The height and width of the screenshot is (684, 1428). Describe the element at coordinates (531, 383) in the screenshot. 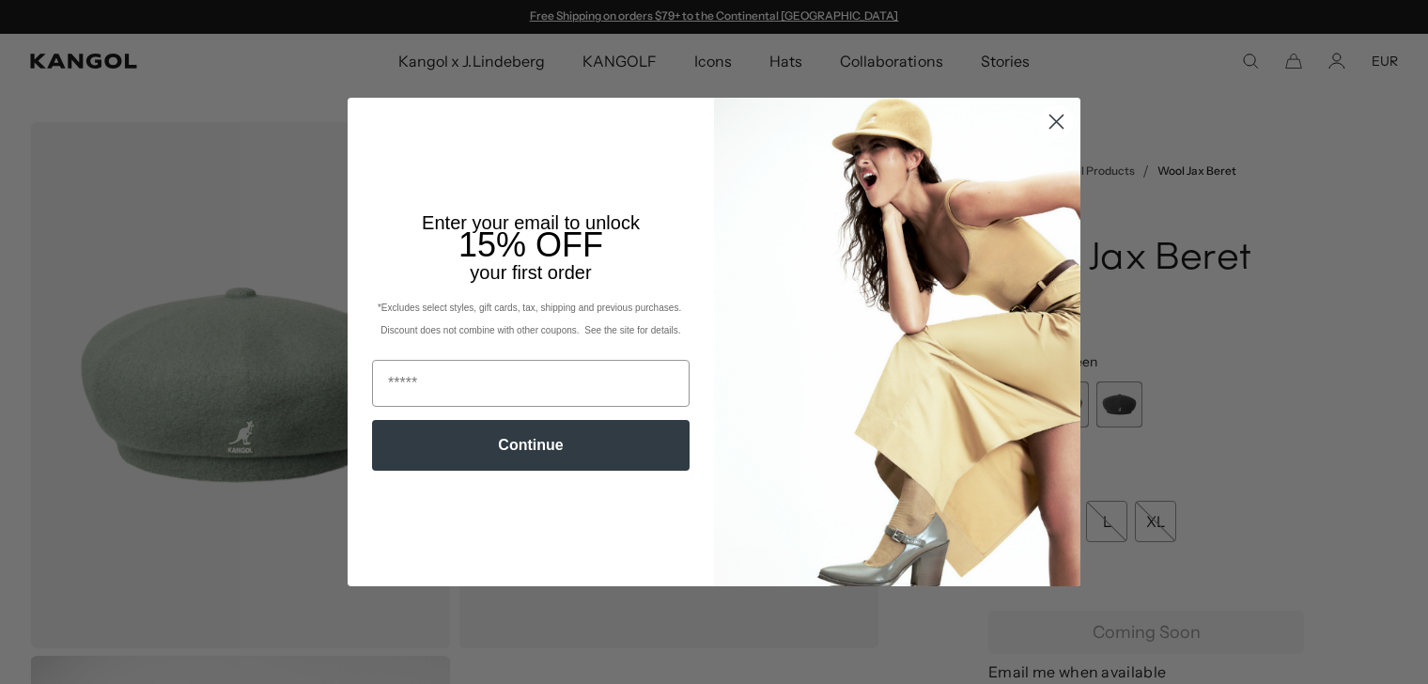

I see `input: Email` at that location.